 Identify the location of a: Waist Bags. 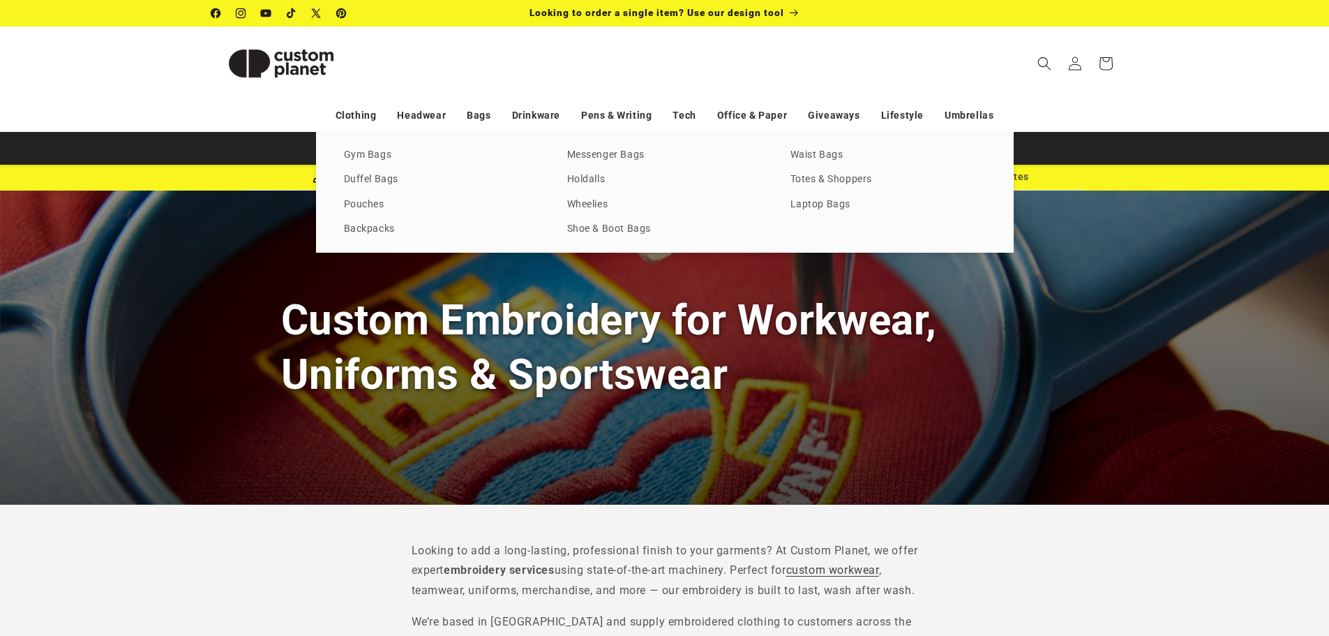
(888, 155).